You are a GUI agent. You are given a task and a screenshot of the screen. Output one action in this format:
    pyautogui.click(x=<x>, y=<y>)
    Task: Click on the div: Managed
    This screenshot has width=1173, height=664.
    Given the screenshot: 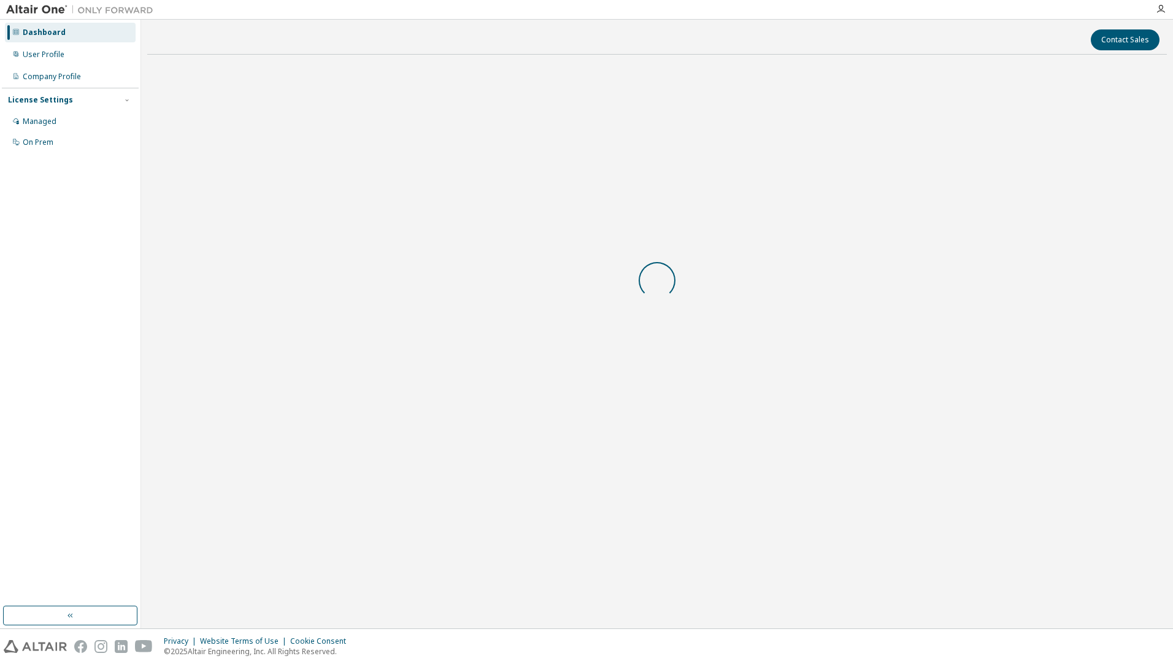 What is the action you would take?
    pyautogui.click(x=39, y=121)
    